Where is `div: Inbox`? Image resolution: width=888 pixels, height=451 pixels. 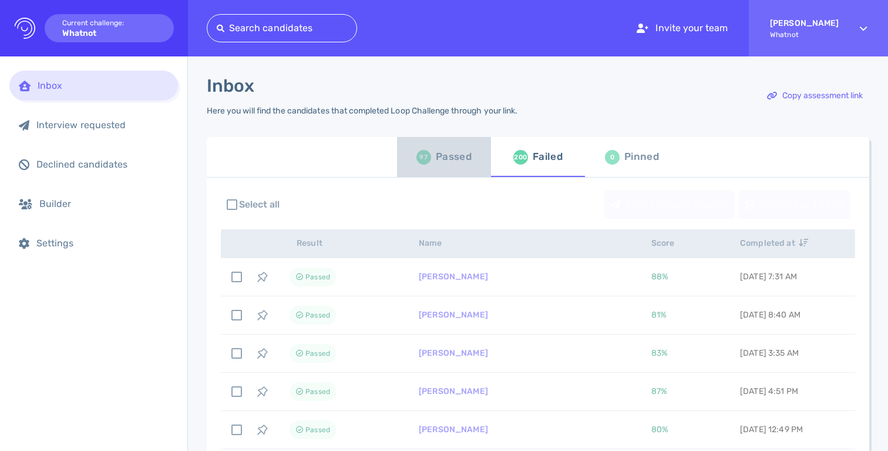
div: Inbox is located at coordinates (103, 85).